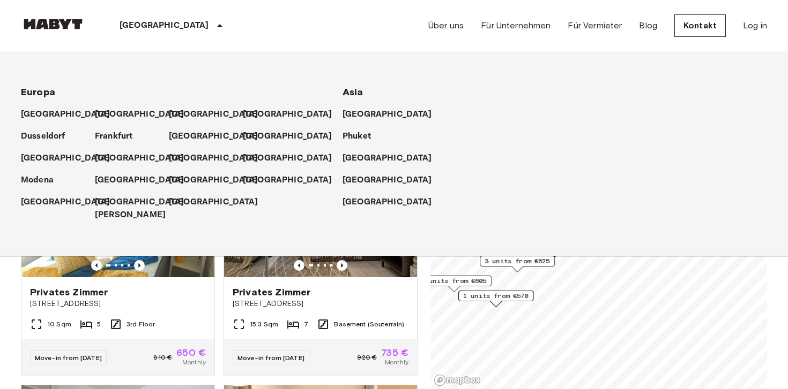  I want to click on a: Für Unternehmen, so click(515, 26).